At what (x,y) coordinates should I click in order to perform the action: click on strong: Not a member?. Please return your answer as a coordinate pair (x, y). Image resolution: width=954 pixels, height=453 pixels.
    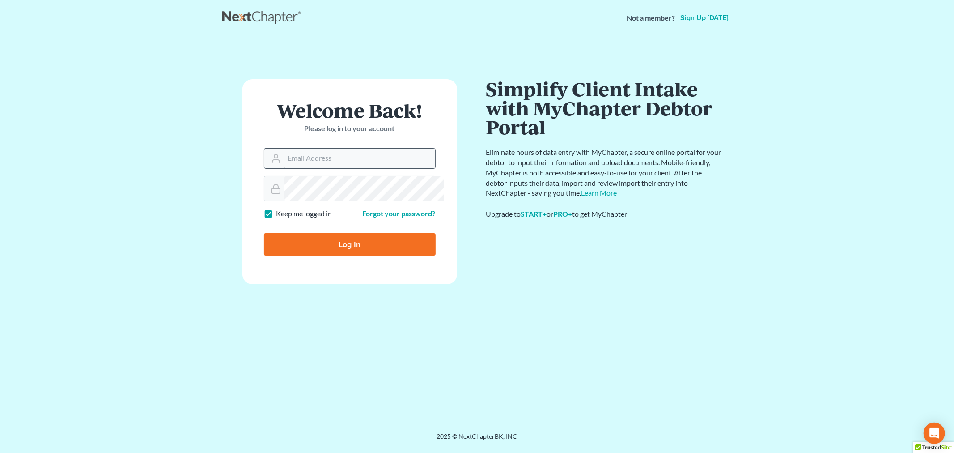
    Looking at the image, I should click on (651, 18).